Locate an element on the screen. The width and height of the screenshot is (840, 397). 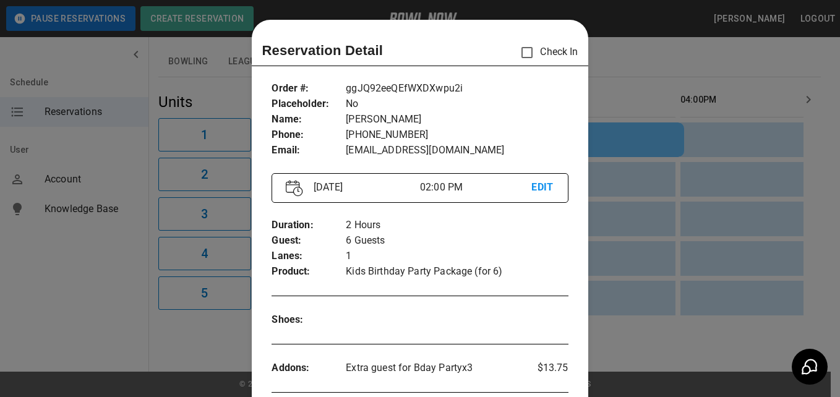
p: 2 Hours is located at coordinates (457, 225).